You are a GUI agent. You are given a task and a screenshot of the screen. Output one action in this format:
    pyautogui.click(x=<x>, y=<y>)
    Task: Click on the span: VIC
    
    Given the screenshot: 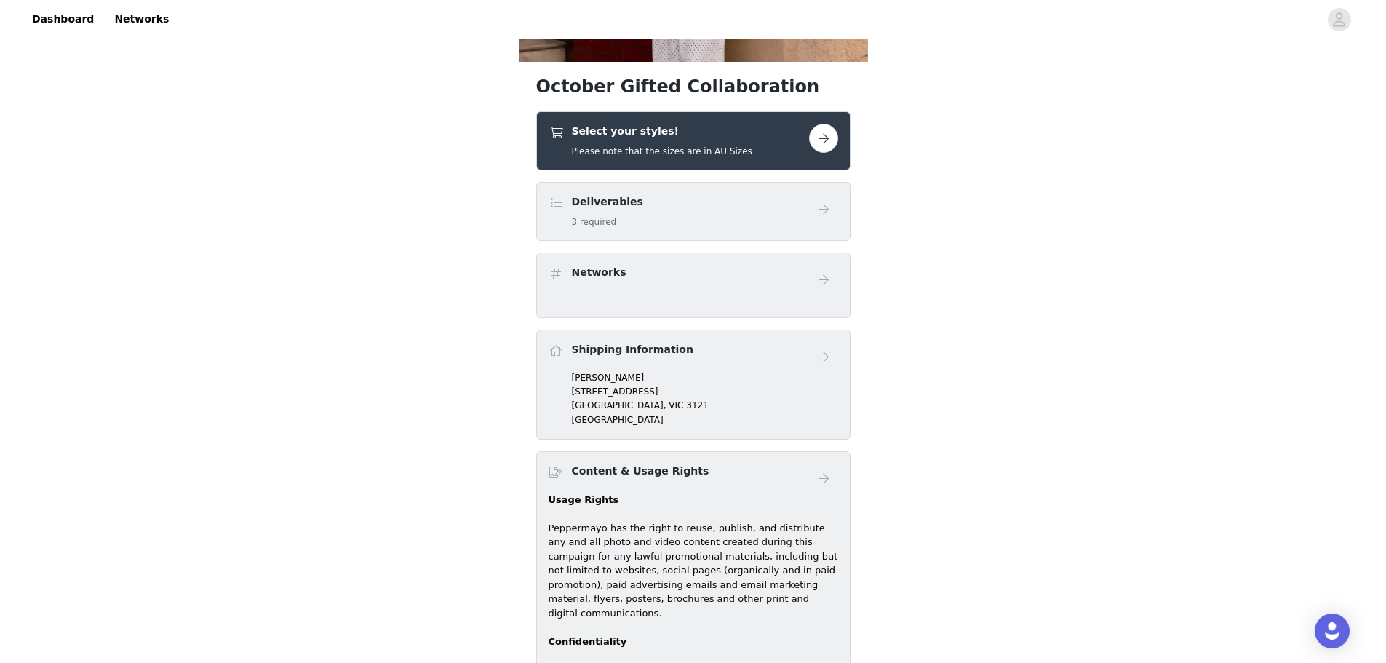 What is the action you would take?
    pyautogui.click(x=676, y=405)
    